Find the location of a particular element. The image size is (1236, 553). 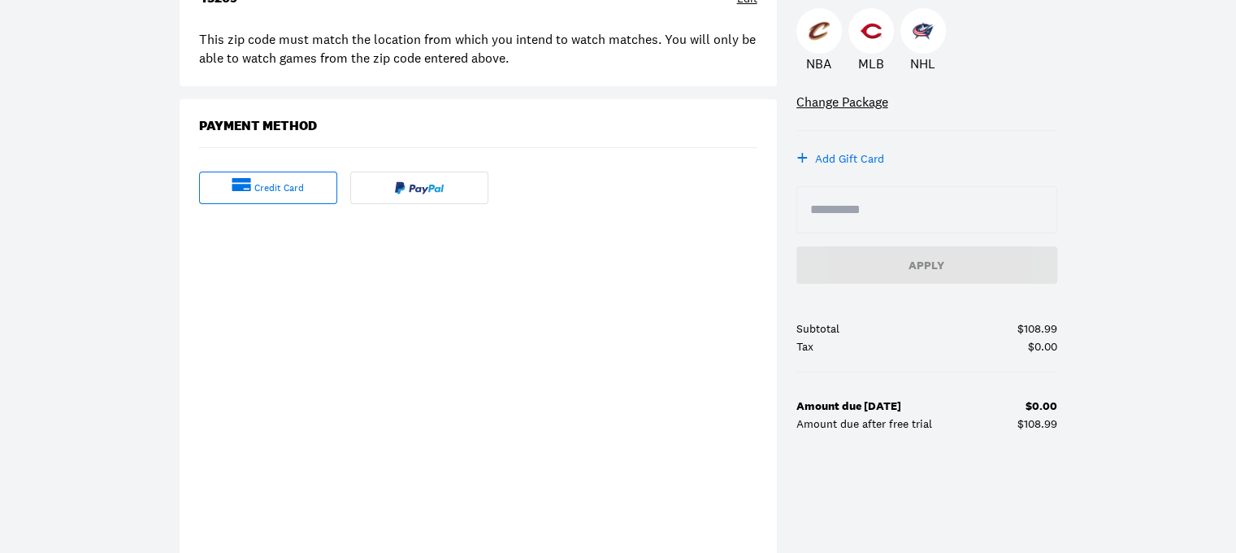

img: Reds is located at coordinates (871, 31).